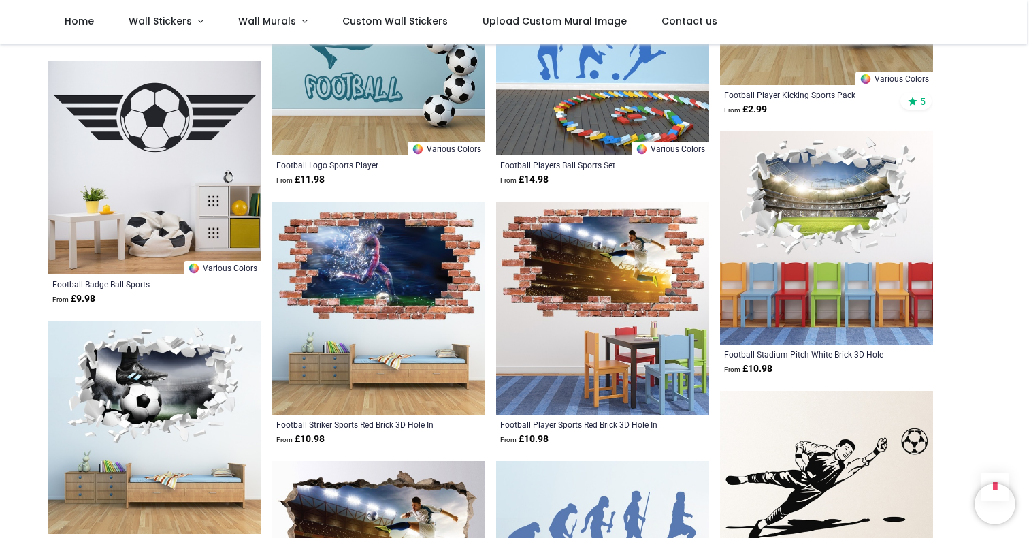 Image resolution: width=1029 pixels, height=538 pixels. I want to click on span: Upload Custom Mural Image, so click(555, 21).